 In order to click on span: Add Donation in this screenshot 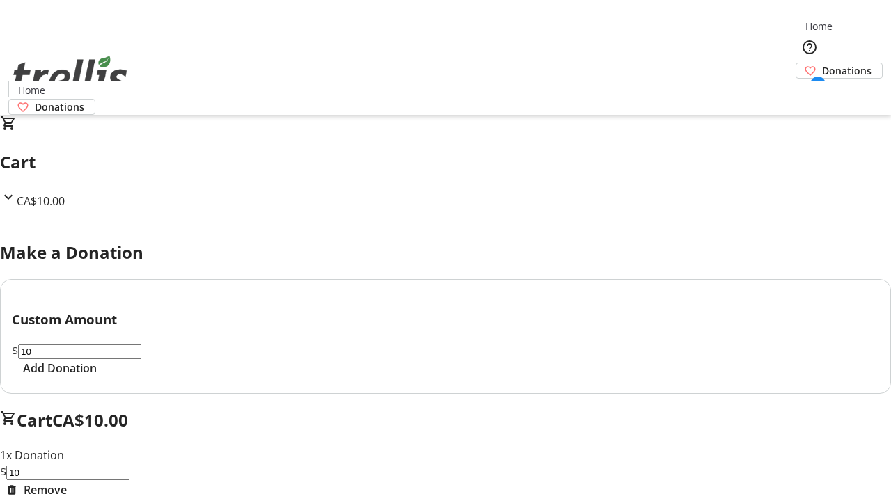, I will do `click(60, 368)`.